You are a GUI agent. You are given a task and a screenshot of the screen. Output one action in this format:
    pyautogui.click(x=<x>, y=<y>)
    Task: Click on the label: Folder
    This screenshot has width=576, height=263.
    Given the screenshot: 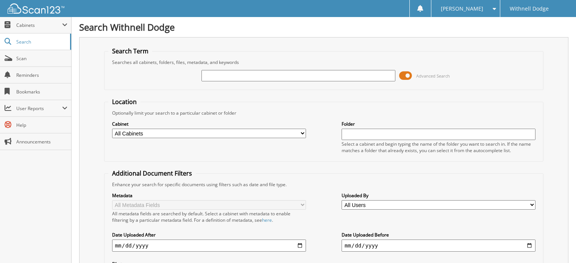 What is the action you would take?
    pyautogui.click(x=439, y=124)
    